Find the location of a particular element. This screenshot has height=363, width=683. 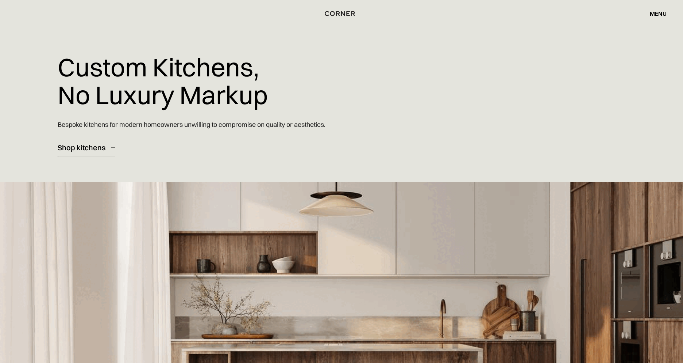

a: Shop kitchens is located at coordinates (87, 147).